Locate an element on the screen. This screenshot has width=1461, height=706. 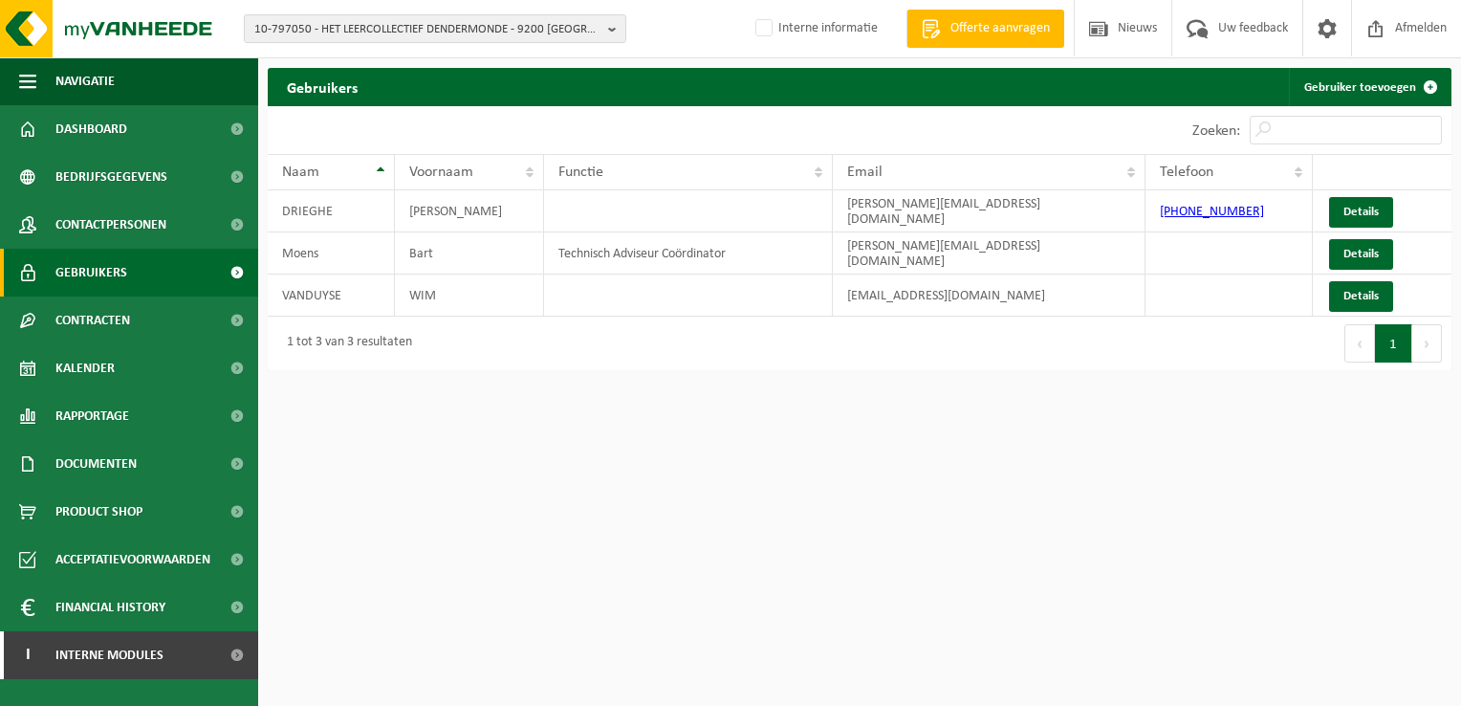
span: Offerte aanvragen is located at coordinates (1000, 29).